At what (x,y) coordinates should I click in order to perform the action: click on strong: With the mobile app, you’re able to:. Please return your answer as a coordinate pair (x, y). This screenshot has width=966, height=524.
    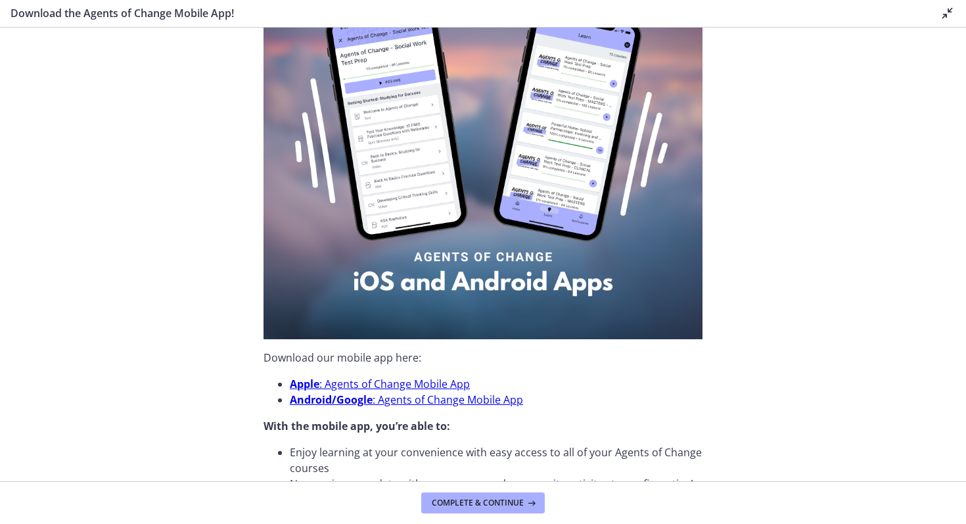
    Looking at the image, I should click on (357, 426).